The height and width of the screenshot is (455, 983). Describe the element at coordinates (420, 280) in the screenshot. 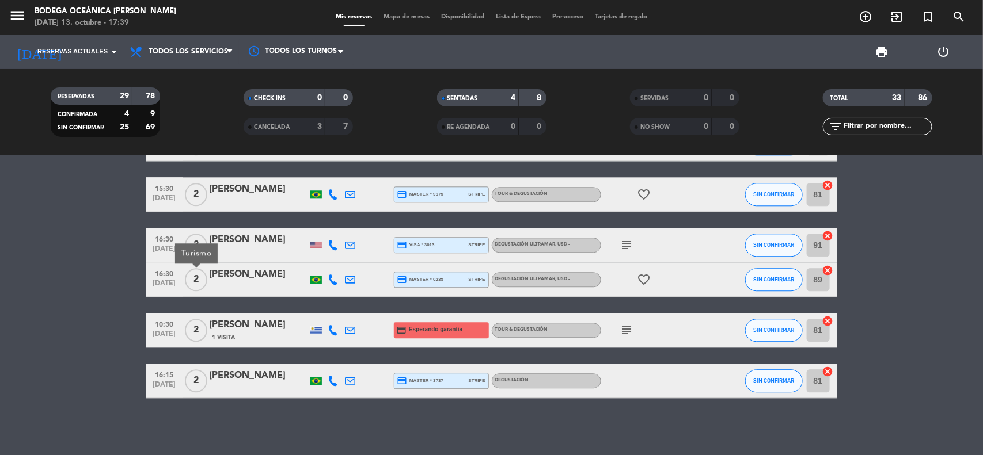

I see `span: master * 0235` at that location.